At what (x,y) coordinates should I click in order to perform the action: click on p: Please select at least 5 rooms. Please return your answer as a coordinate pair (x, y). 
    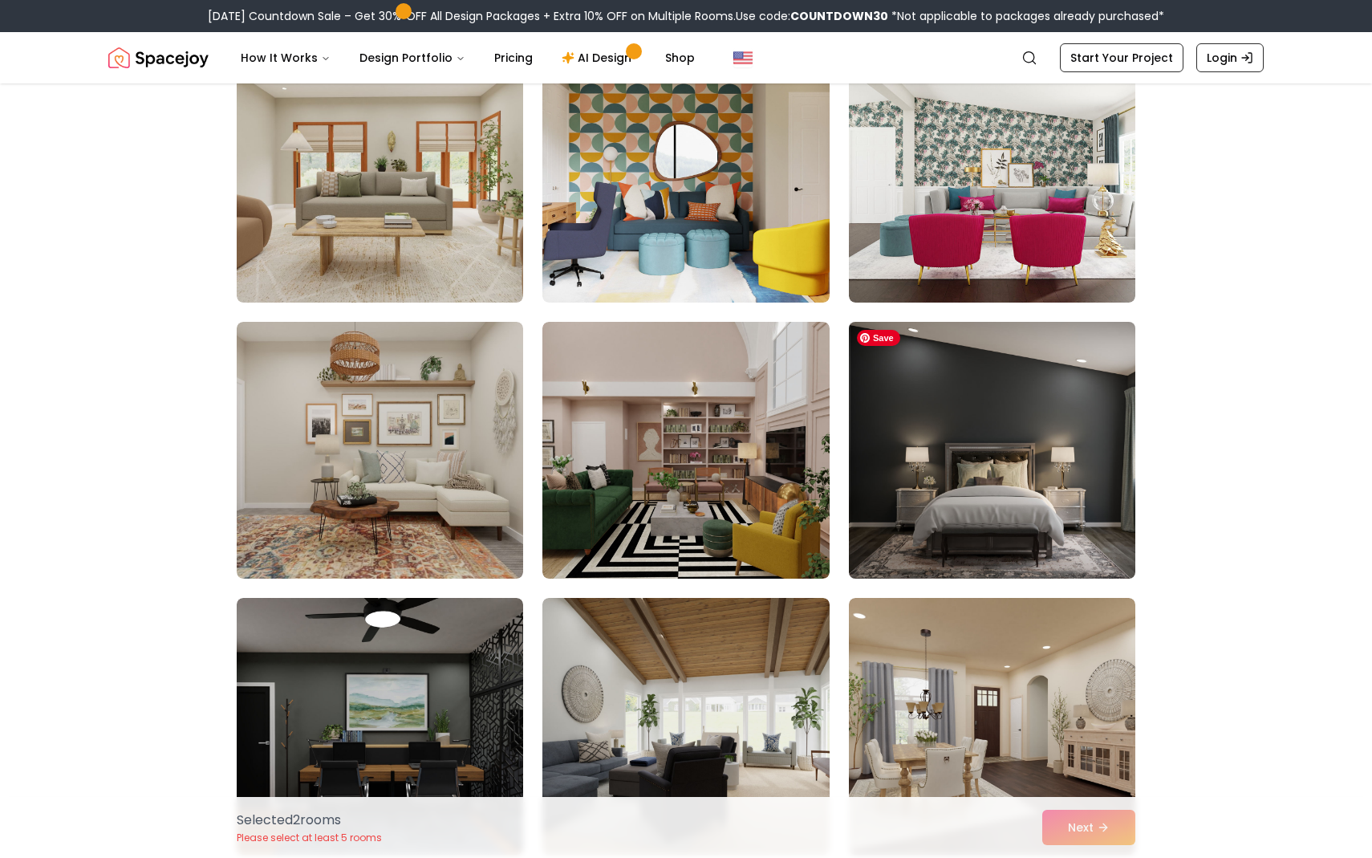
    Looking at the image, I should click on (309, 838).